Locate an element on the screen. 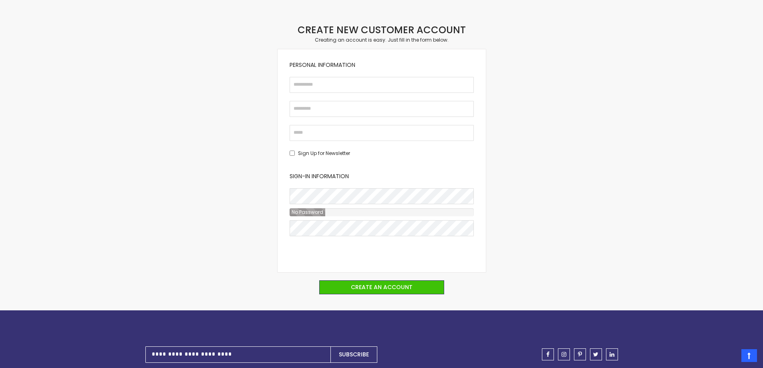 The image size is (763, 368). a: Top is located at coordinates (749, 355).